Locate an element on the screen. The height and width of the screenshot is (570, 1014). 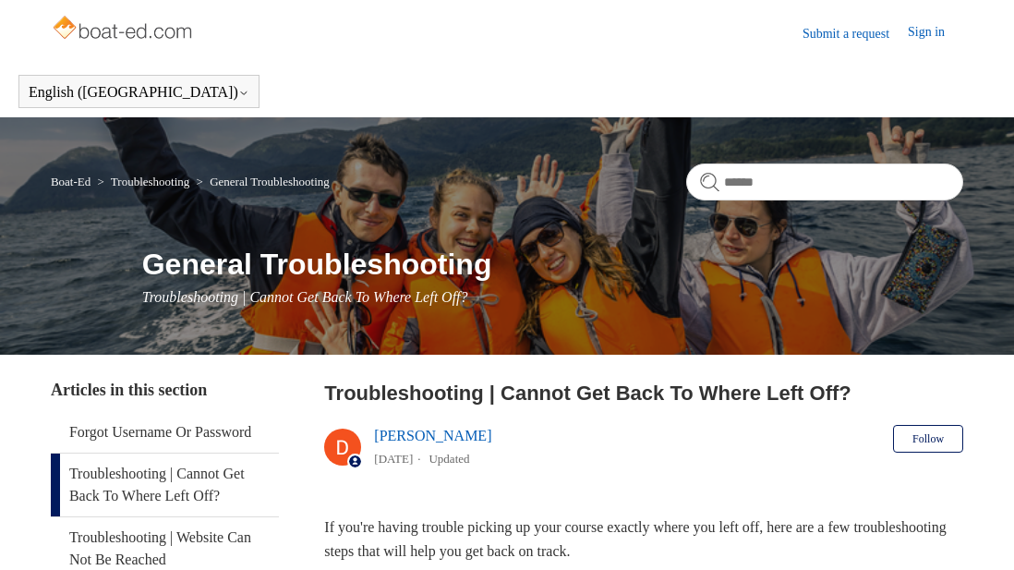
p: If you're having trouble picking up your course exactly where you left off, here are a few troubl... is located at coordinates (644, 538).